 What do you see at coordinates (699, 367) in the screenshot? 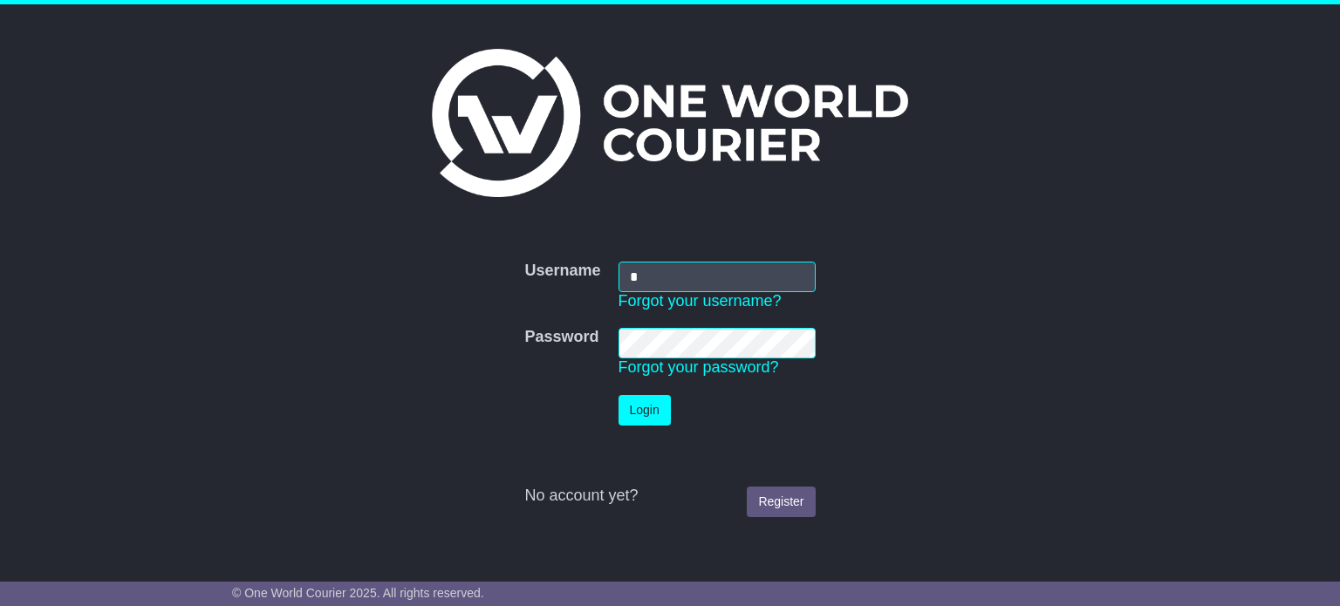
I see `a: Forgot your password?` at bounding box center [699, 367].